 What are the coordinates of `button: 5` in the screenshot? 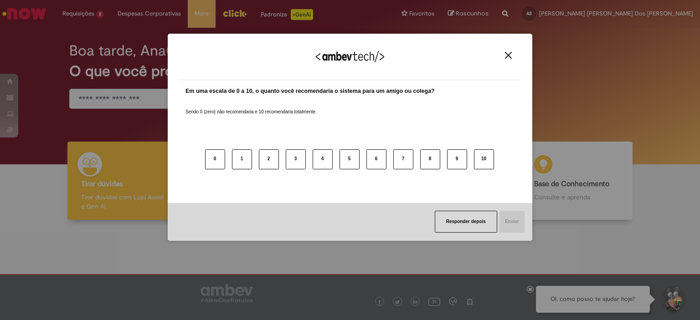 It's located at (349, 159).